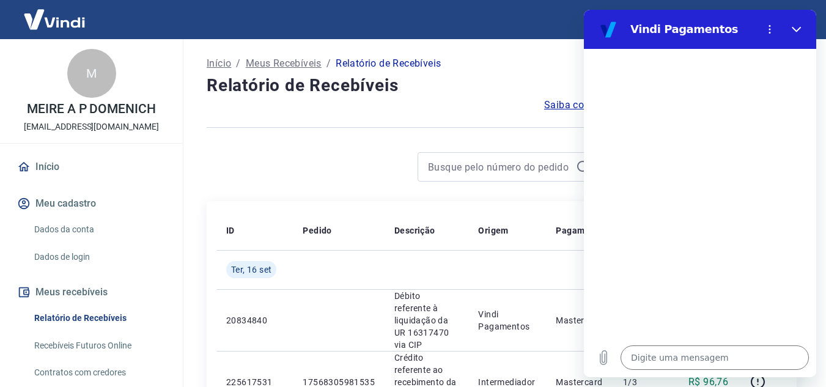 The height and width of the screenshot is (387, 826). What do you see at coordinates (426, 320) in the screenshot?
I see `p: Débito referente à liquidação da UR 16317470 via CIP` at bounding box center [426, 320].